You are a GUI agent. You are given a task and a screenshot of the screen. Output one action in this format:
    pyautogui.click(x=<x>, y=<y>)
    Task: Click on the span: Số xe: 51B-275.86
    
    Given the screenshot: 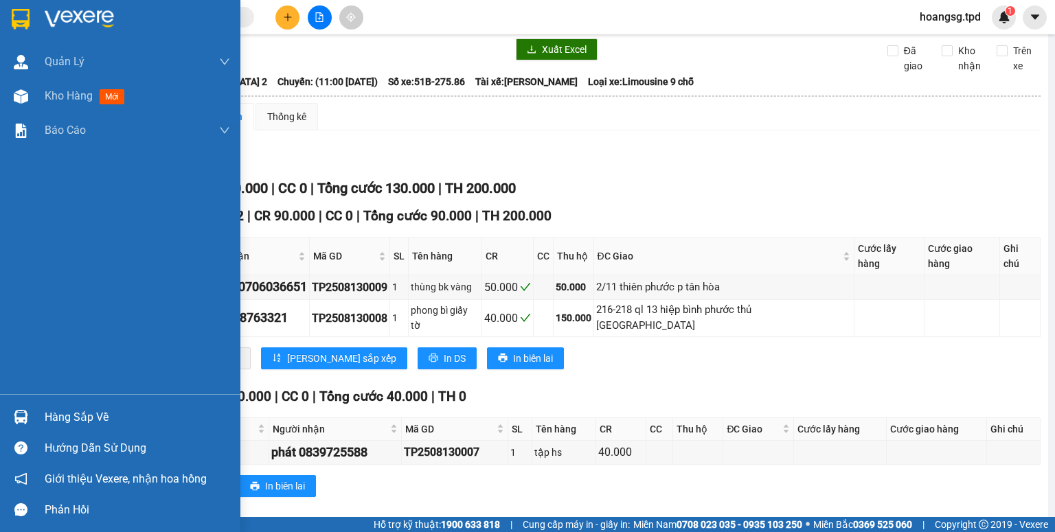 What is the action you would take?
    pyautogui.click(x=426, y=82)
    